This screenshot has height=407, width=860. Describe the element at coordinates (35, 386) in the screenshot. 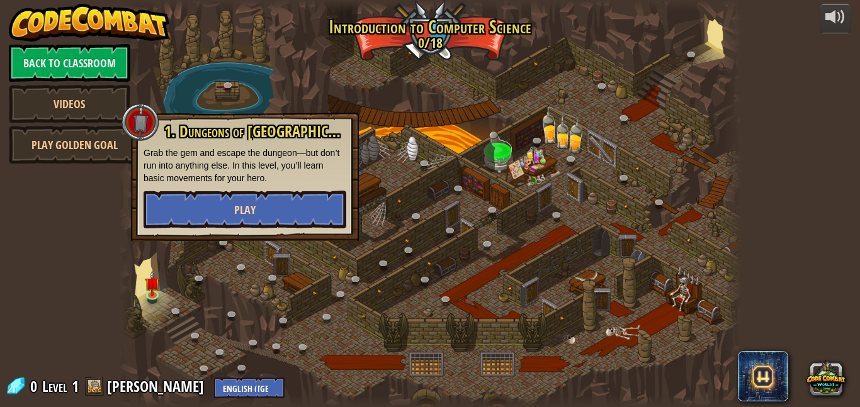

I see `span: 0` at that location.